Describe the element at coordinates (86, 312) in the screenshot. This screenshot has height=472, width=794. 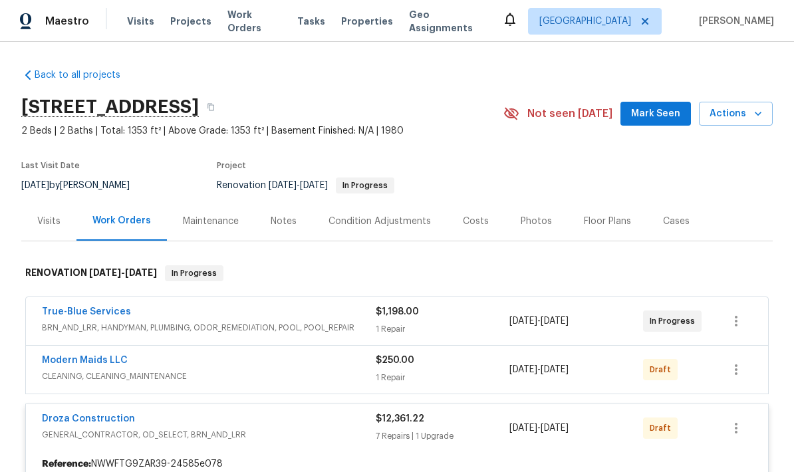
I see `a: True-Blue Services` at that location.